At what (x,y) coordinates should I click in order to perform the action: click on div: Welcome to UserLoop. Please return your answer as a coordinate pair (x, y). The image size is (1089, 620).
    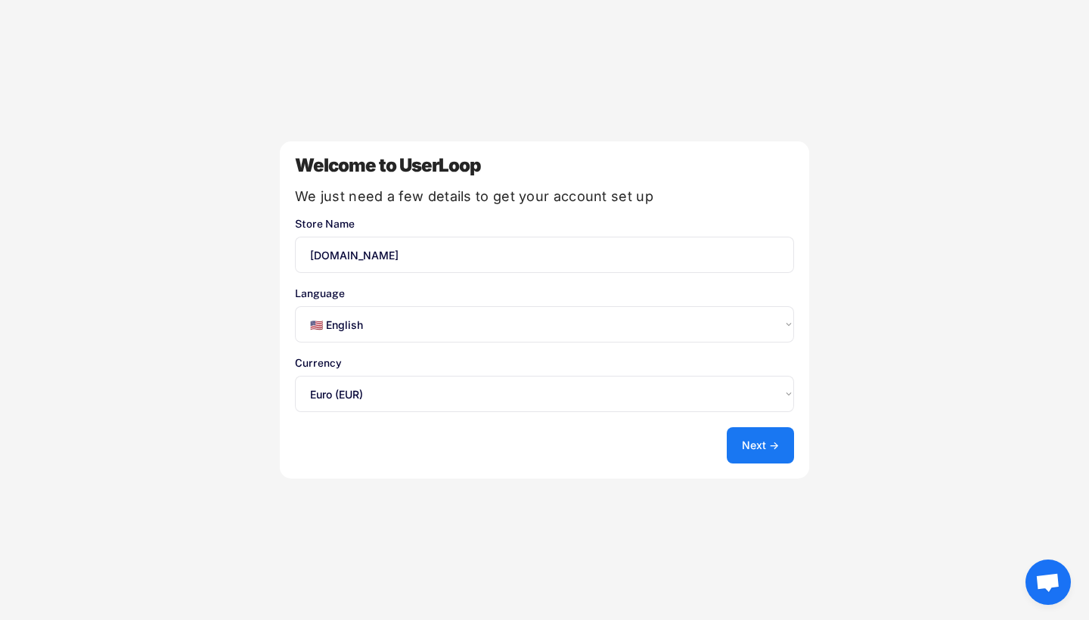
    Looking at the image, I should click on (544, 166).